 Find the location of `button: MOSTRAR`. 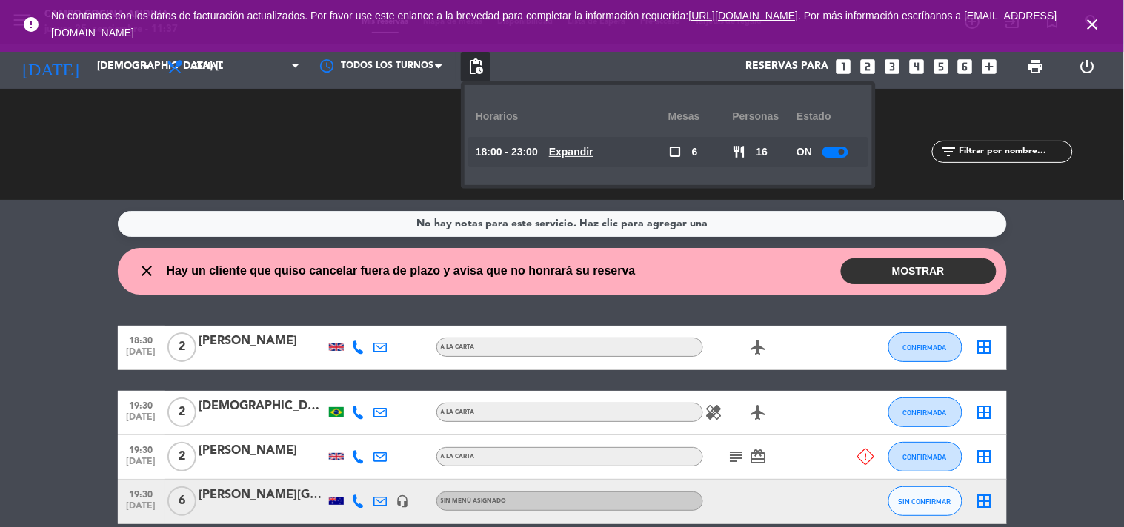

button: MOSTRAR is located at coordinates (918, 271).